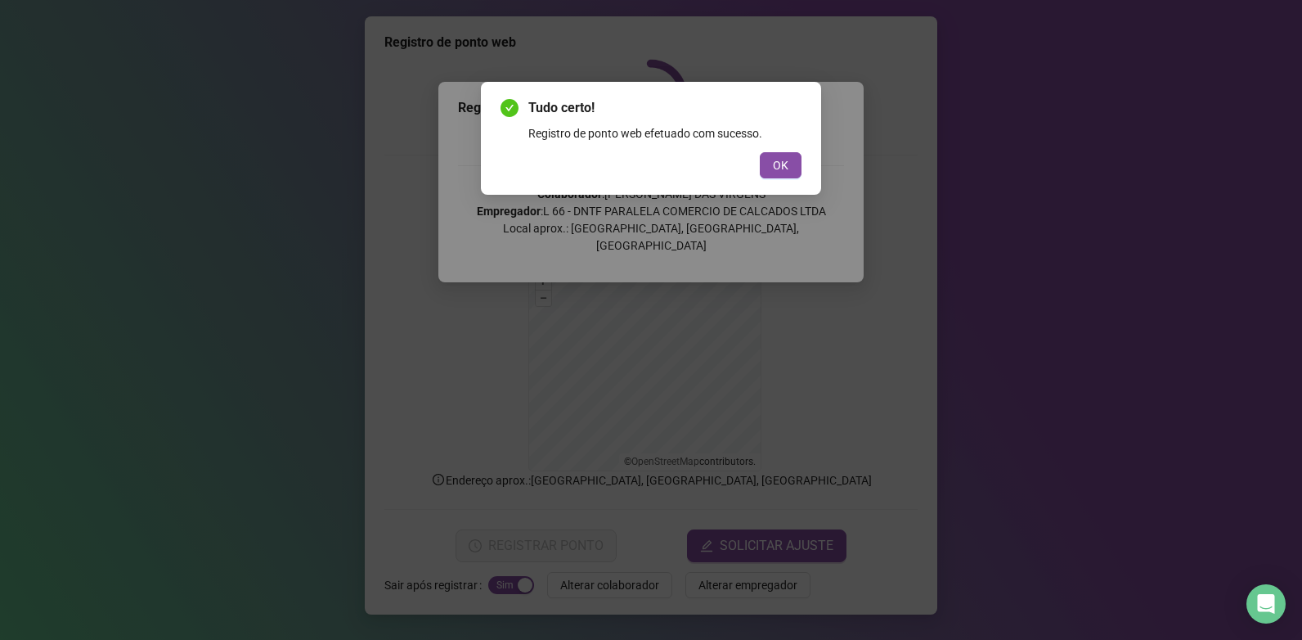 Image resolution: width=1302 pixels, height=640 pixels. I want to click on span: OK, so click(780, 165).